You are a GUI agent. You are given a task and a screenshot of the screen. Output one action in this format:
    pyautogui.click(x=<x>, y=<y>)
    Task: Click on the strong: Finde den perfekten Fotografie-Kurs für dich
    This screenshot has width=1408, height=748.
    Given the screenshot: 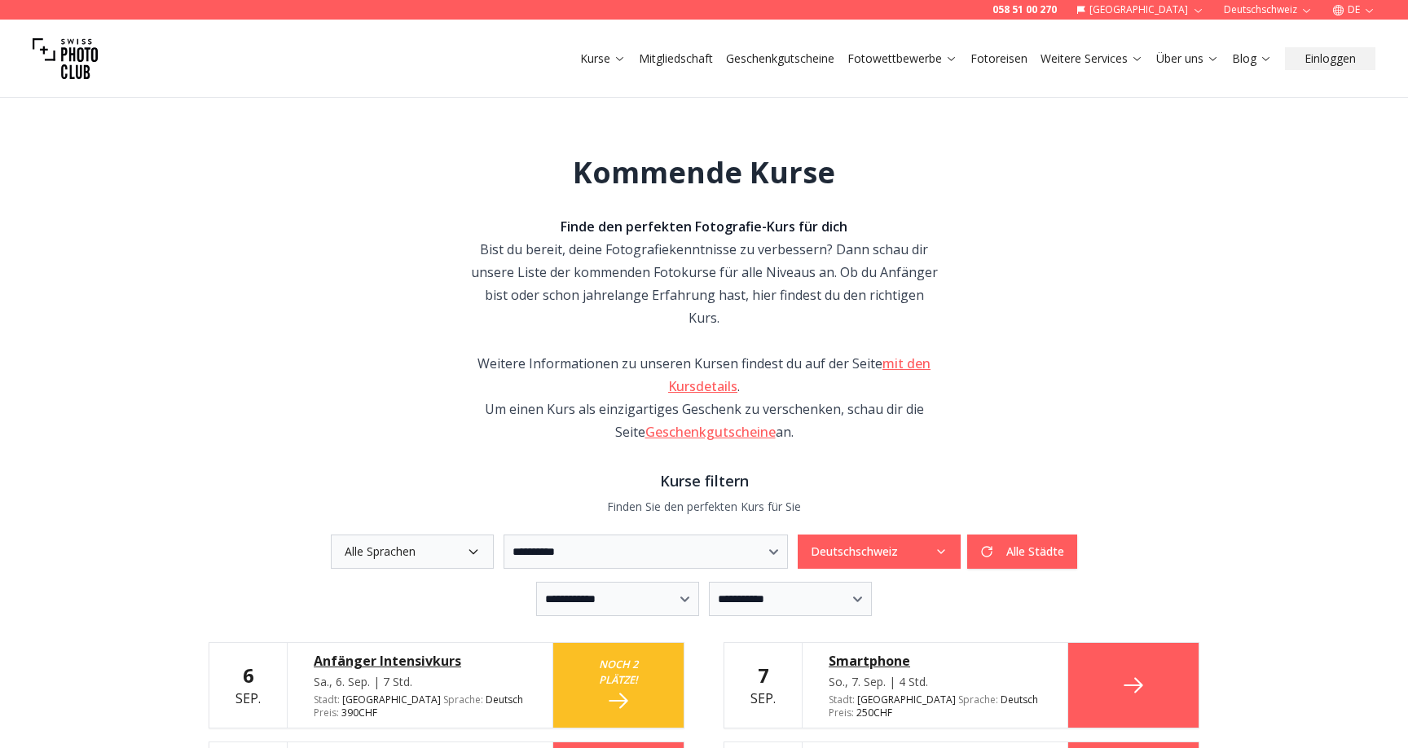 What is the action you would take?
    pyautogui.click(x=704, y=226)
    